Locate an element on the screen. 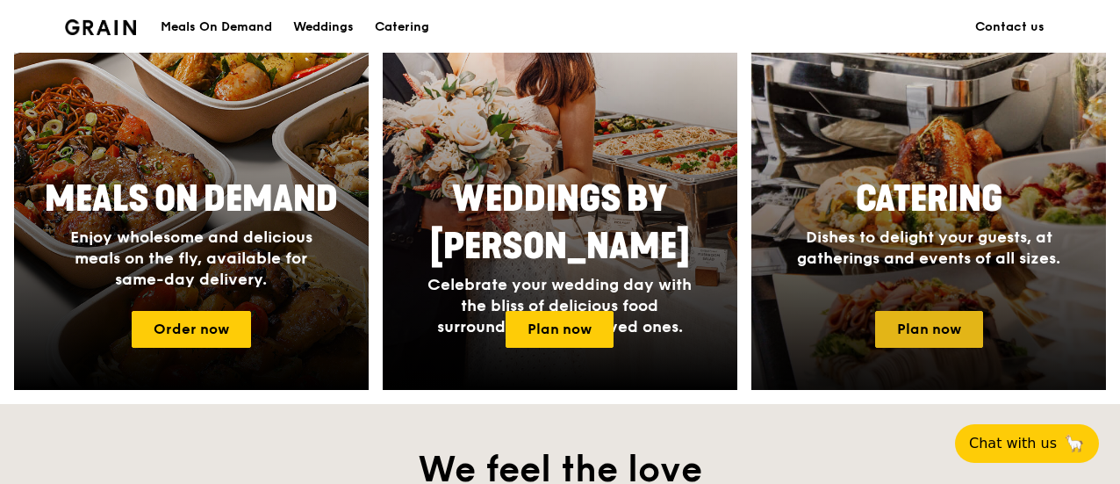 Image resolution: width=1120 pixels, height=484 pixels. div: Catering is located at coordinates (402, 27).